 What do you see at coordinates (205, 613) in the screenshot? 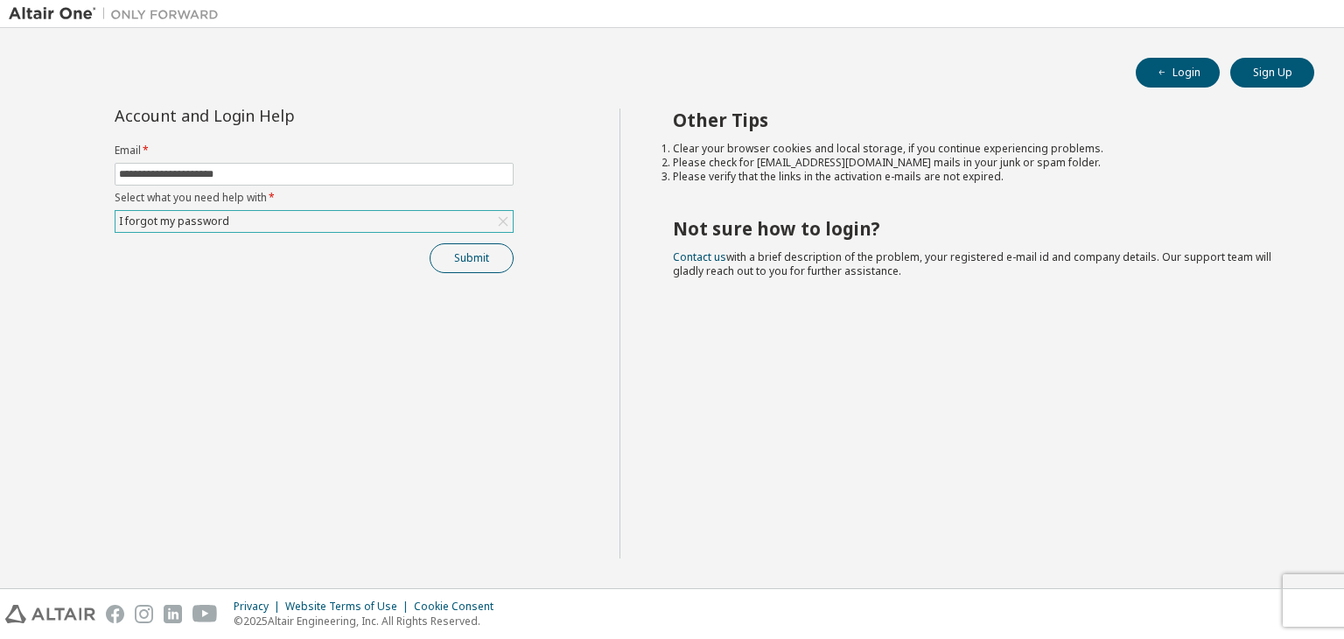
I see `img: youtube.svg` at bounding box center [205, 613].